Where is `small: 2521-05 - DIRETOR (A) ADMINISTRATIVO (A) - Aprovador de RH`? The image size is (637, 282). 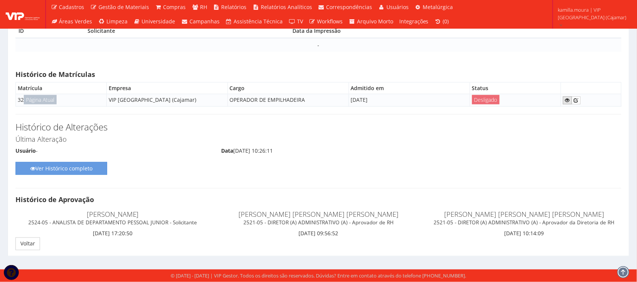
small: 2521-05 - DIRETOR (A) ADMINISTRATIVO (A) - Aprovador de RH is located at coordinates (318, 223).